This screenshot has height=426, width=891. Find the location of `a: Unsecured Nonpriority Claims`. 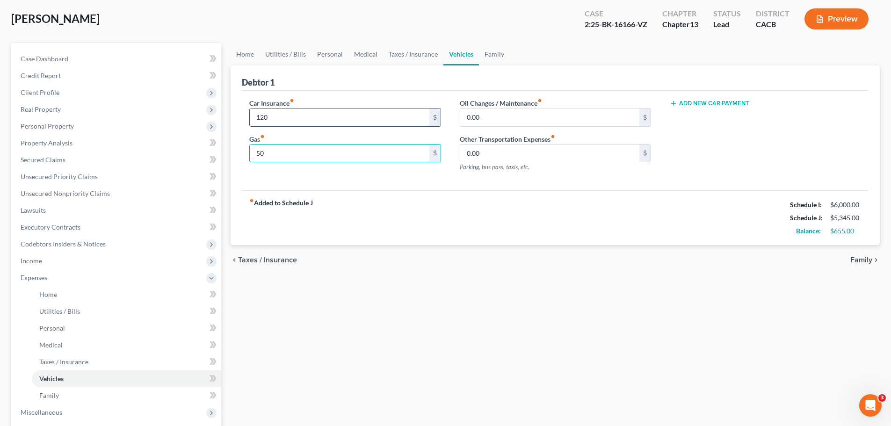

a: Unsecured Nonpriority Claims is located at coordinates (117, 194).